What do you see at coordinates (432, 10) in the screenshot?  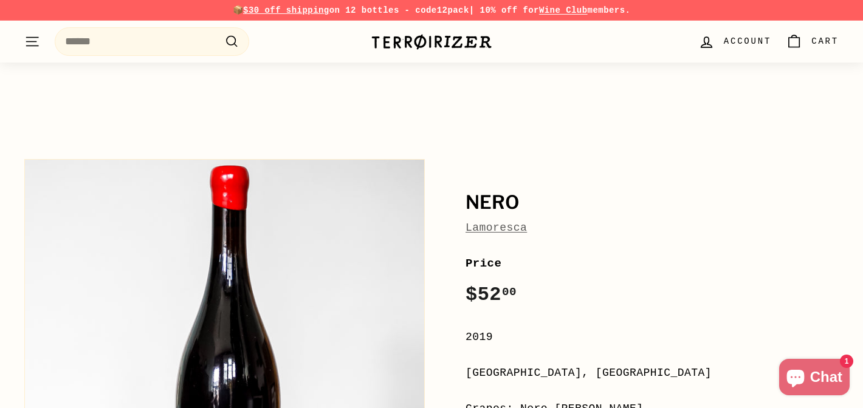 I see `p: 📦 on 12 bottles - code | 10% off for members.` at bounding box center [432, 10].